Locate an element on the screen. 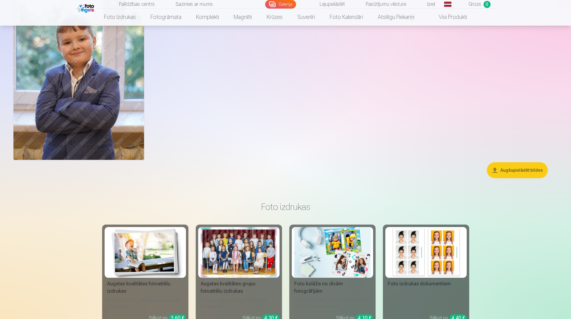  a: Foto kalendāri is located at coordinates (346, 17).